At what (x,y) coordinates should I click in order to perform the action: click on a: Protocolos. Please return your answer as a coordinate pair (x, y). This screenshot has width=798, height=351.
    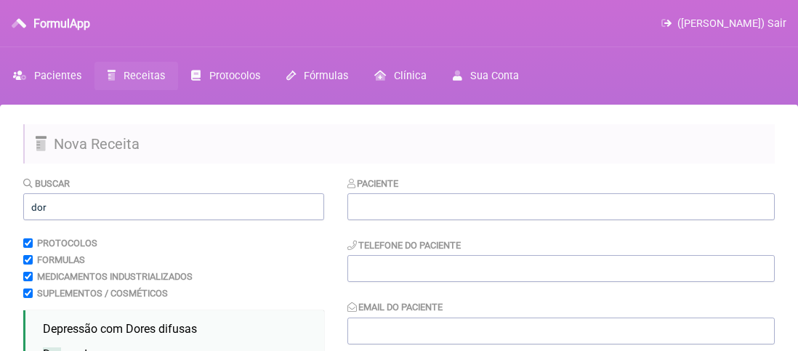
    Looking at the image, I should click on (225, 76).